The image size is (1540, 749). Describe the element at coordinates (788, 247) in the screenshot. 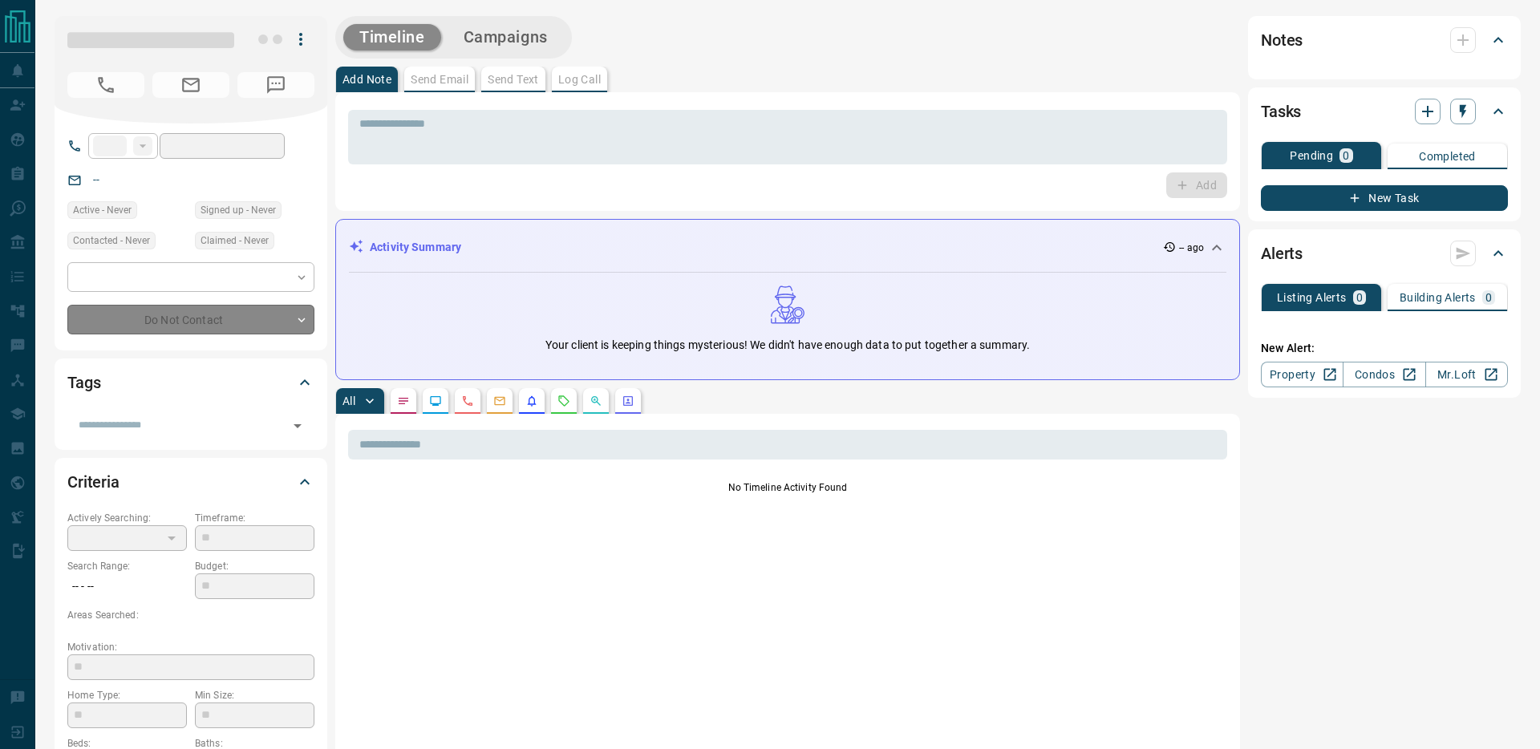

I see `div: Activity Summary-- ago` at that location.